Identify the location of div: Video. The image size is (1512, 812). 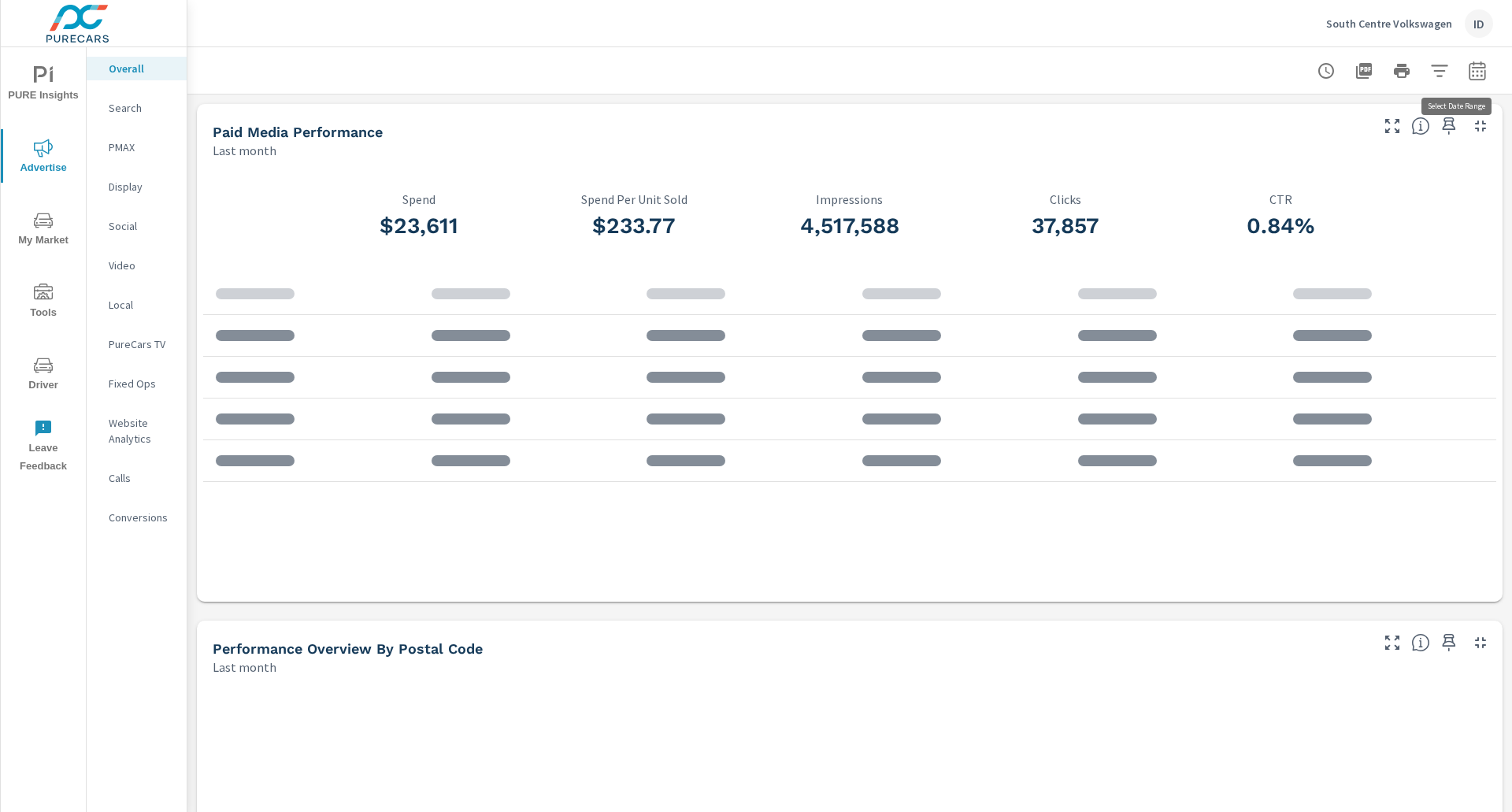
(136, 265).